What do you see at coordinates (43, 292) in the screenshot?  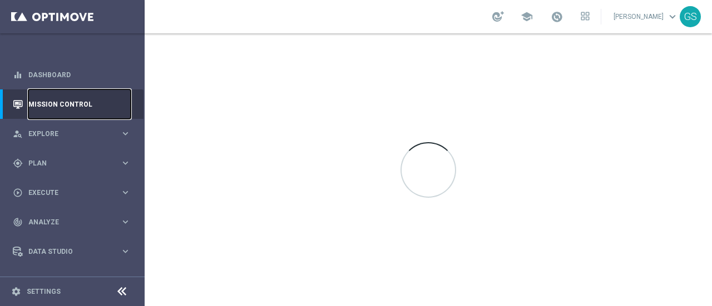 I see `a: Settings` at bounding box center [43, 292].